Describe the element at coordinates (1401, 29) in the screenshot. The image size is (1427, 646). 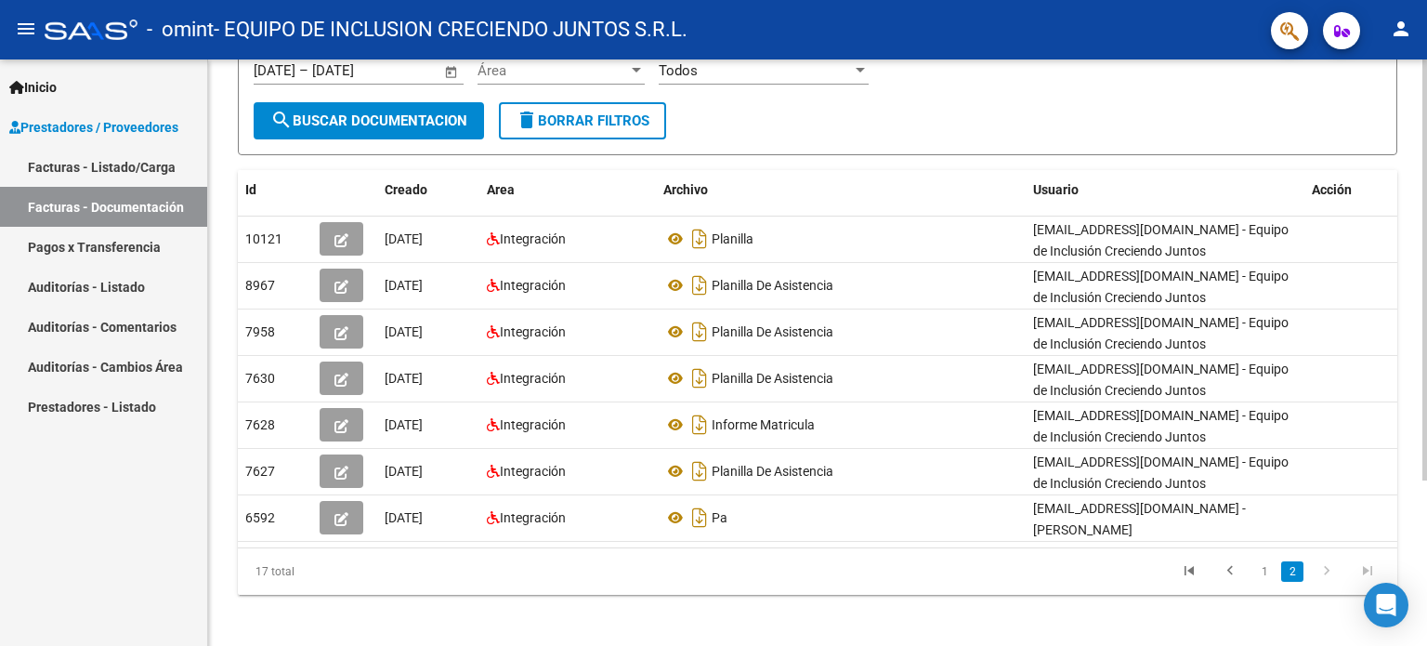
I see `mat-icon: person` at that location.